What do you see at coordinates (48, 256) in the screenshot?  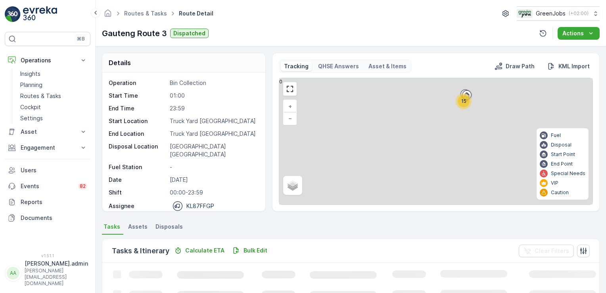 I see `span: v 1.51.1` at bounding box center [48, 256].